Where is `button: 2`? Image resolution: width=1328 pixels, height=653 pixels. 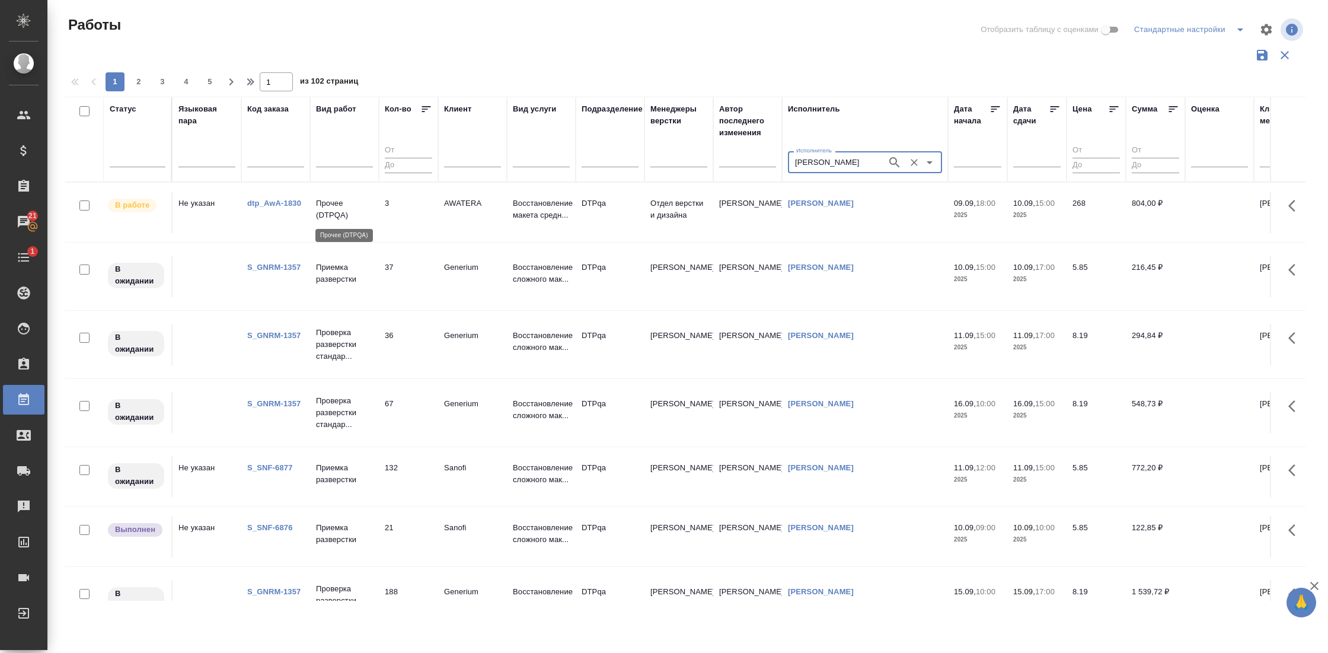 button: 2 is located at coordinates (139, 82).